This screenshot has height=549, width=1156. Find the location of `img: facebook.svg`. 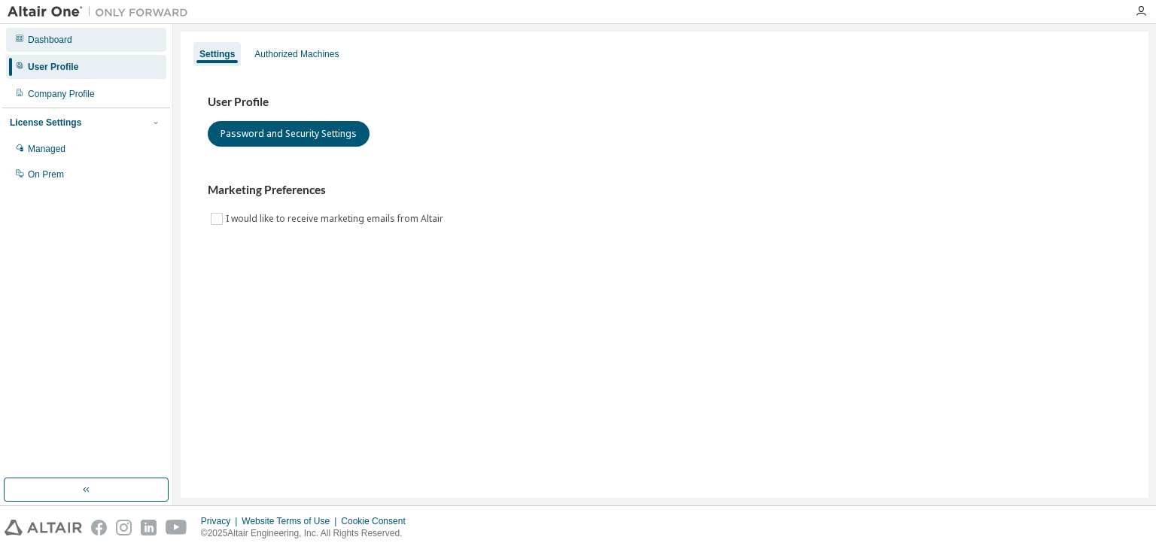

img: facebook.svg is located at coordinates (99, 528).